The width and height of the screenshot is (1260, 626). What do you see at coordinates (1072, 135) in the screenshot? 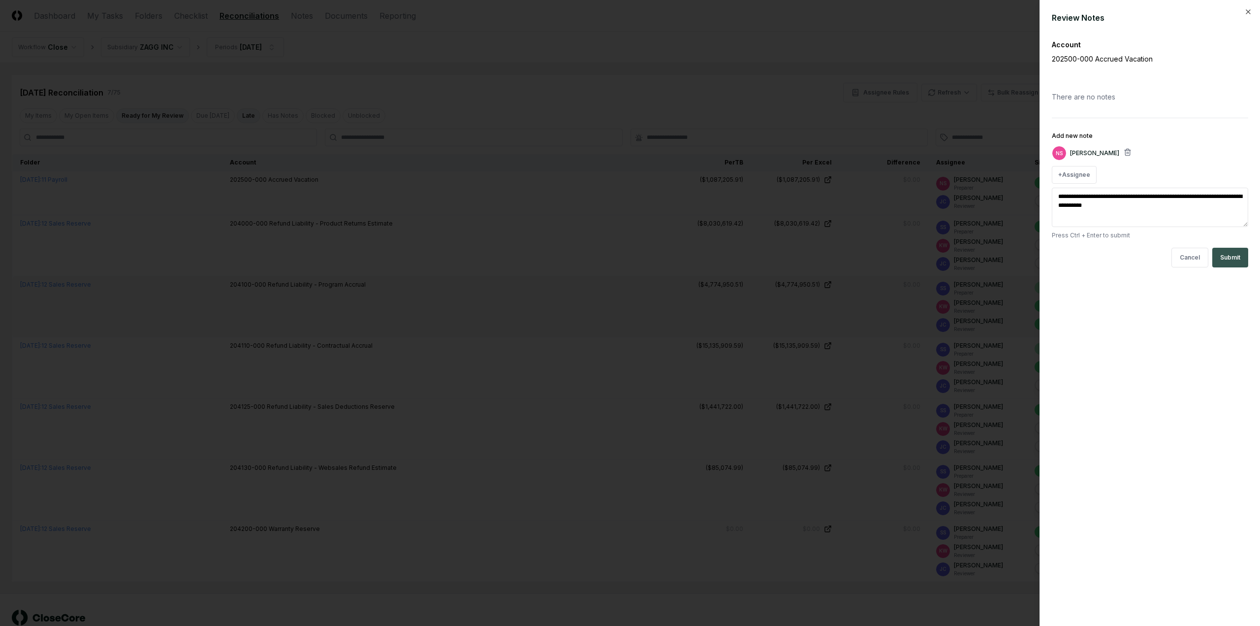
I see `label: Add new note` at bounding box center [1072, 135].